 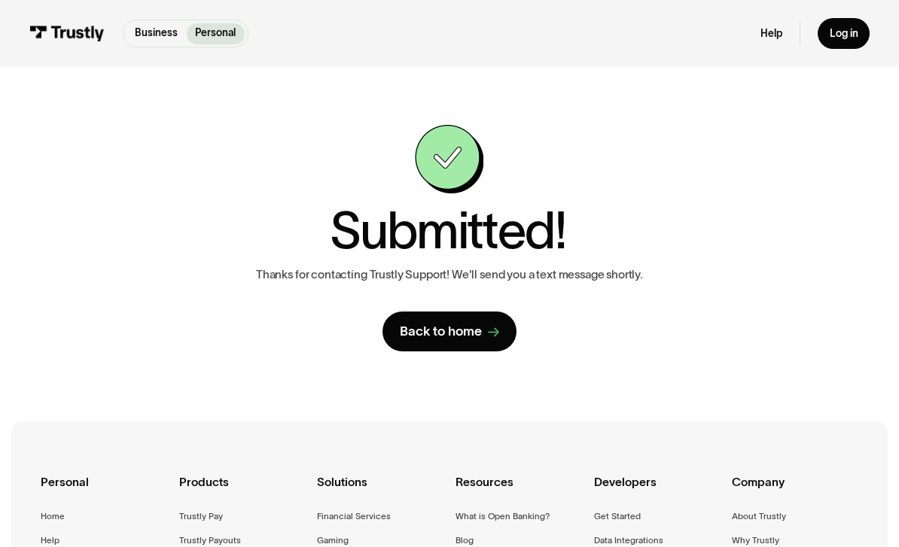 I want to click on div: Solutions, so click(x=380, y=491).